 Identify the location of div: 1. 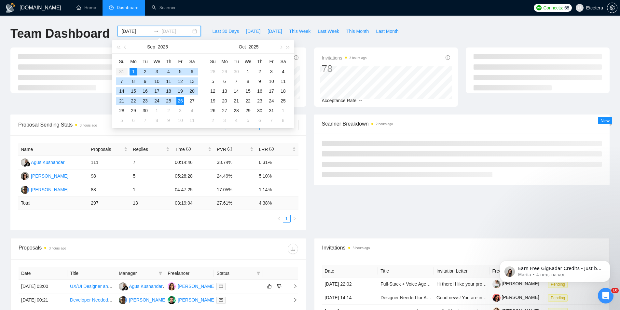
(248, 72).